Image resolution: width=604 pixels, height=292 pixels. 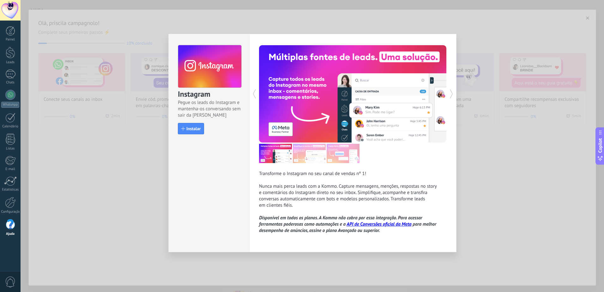 I want to click on div: Painel, so click(x=10, y=39).